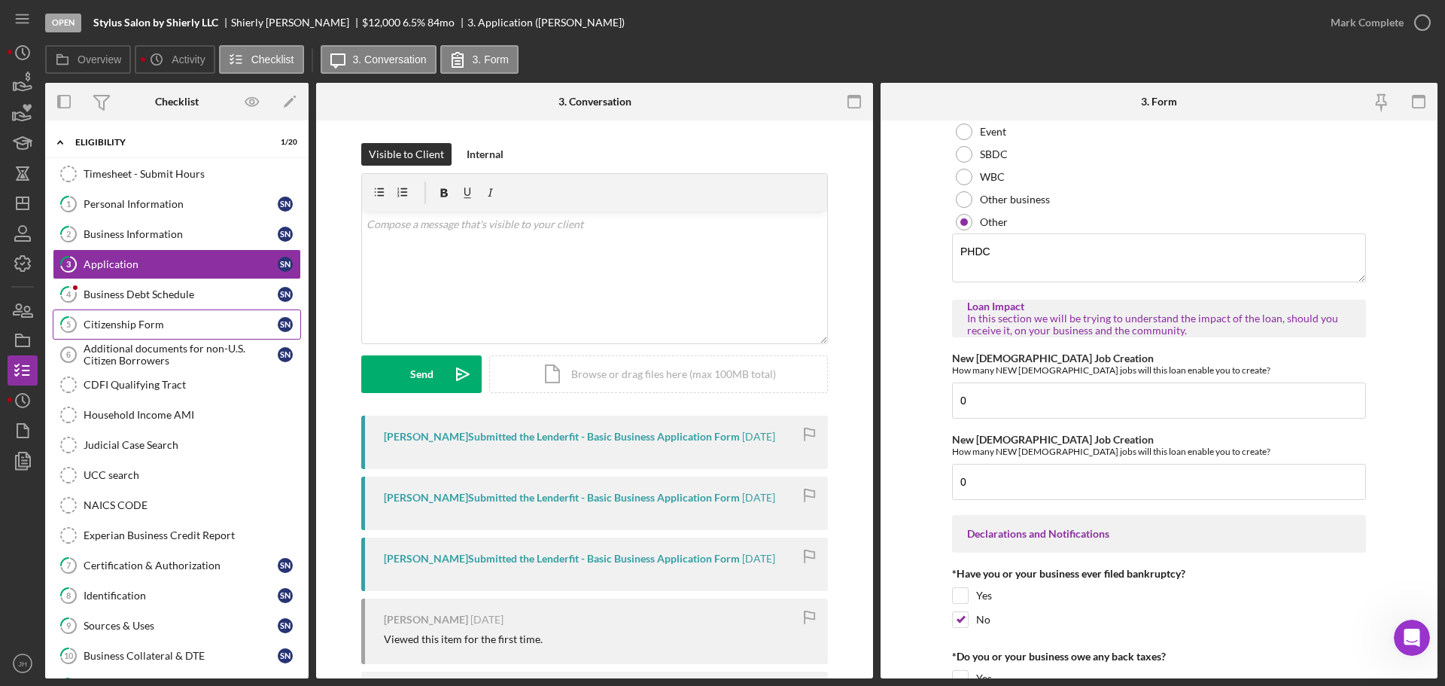 This screenshot has width=1445, height=686. I want to click on button: JH, so click(23, 663).